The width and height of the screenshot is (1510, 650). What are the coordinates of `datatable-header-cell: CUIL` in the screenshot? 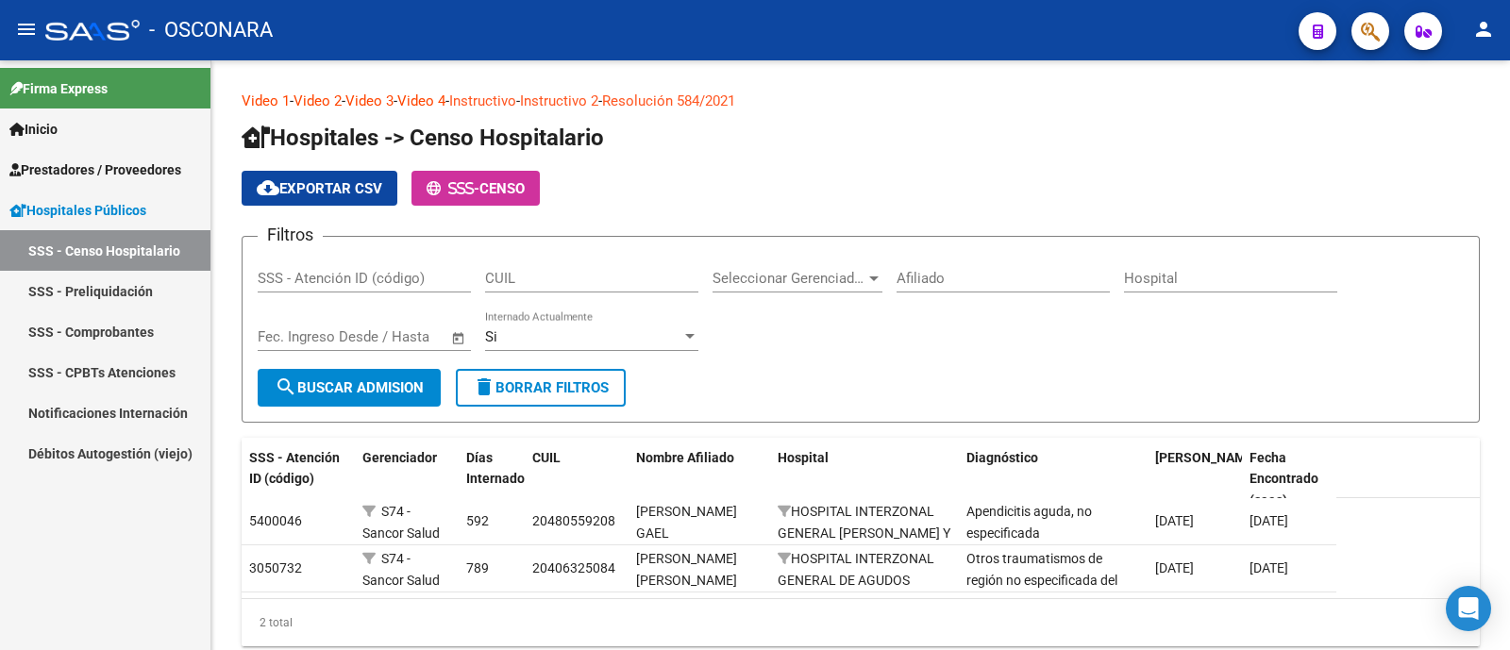 It's located at (577, 480).